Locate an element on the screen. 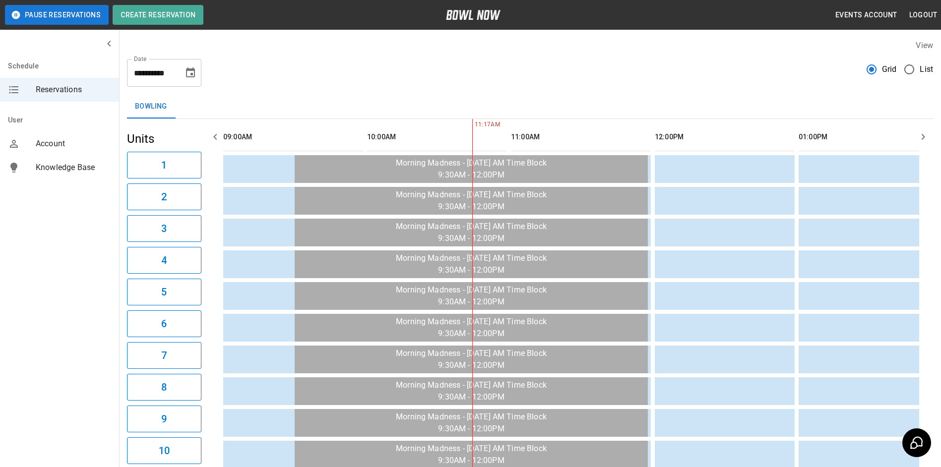  div: inventory tabs is located at coordinates (530, 107).